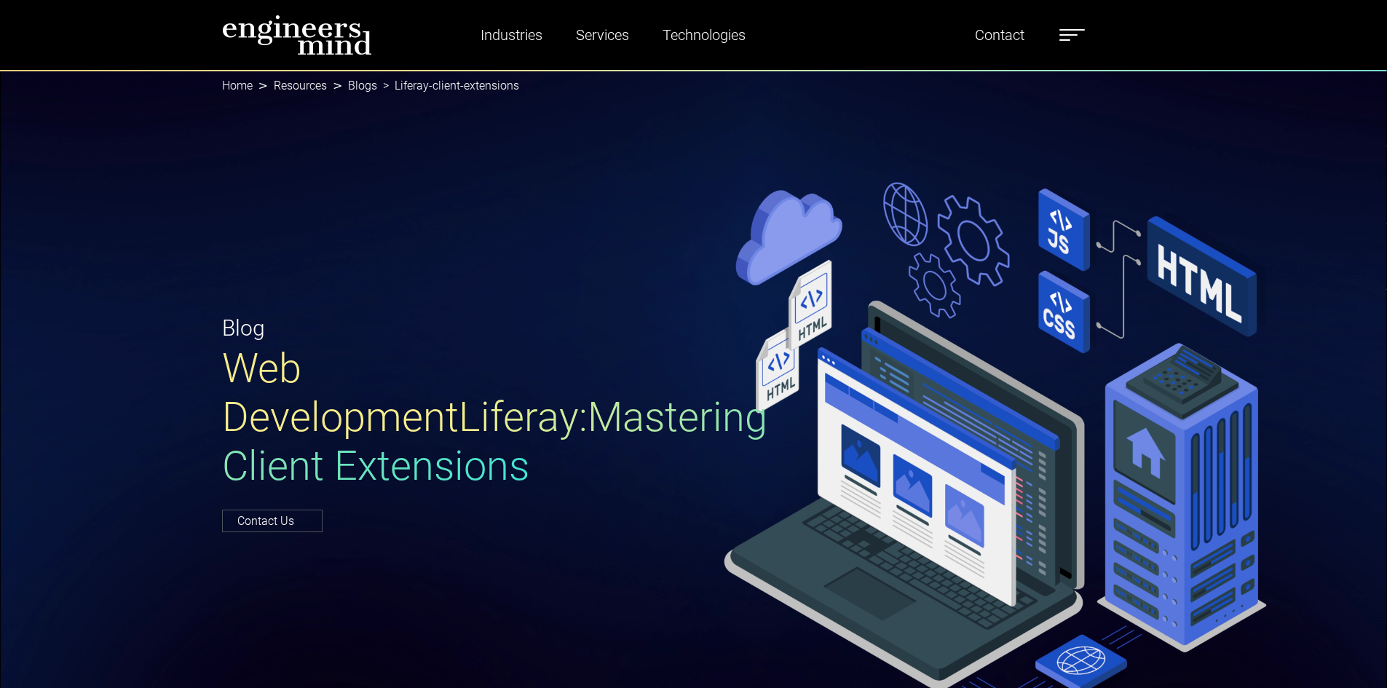  Describe the element at coordinates (694, 86) in the screenshot. I see `nav: breadcrumb` at that location.